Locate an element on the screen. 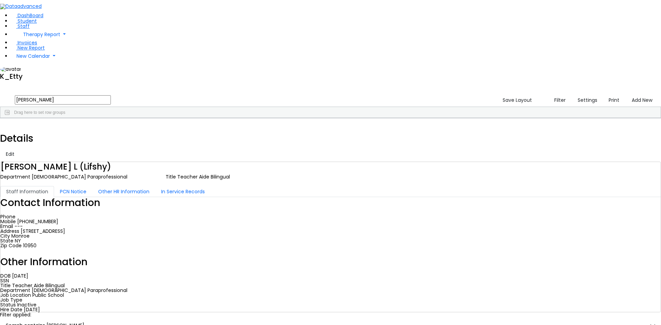 The height and width of the screenshot is (325, 661). span: New Calendar is located at coordinates (33, 56).